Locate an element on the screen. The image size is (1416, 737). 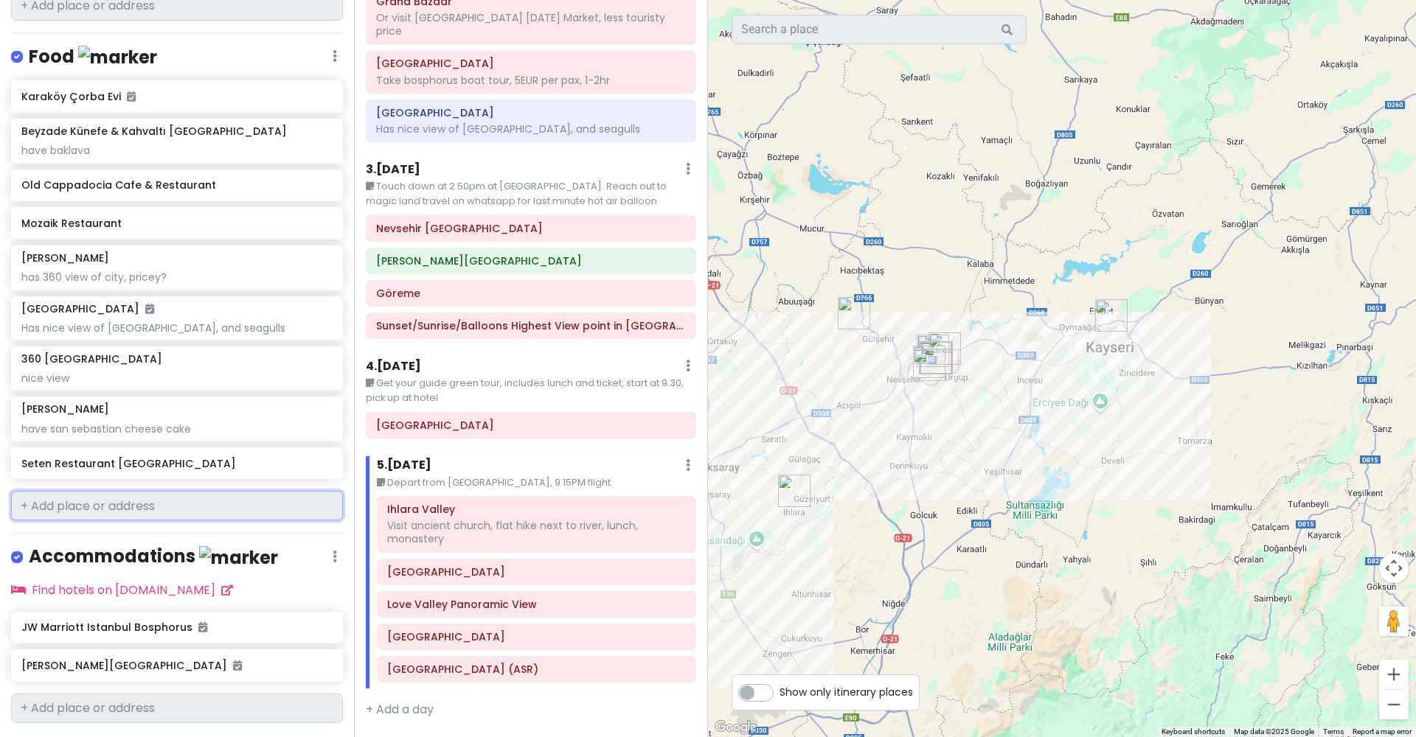
div: has 360 view of city, pricey? is located at coordinates (176, 277).